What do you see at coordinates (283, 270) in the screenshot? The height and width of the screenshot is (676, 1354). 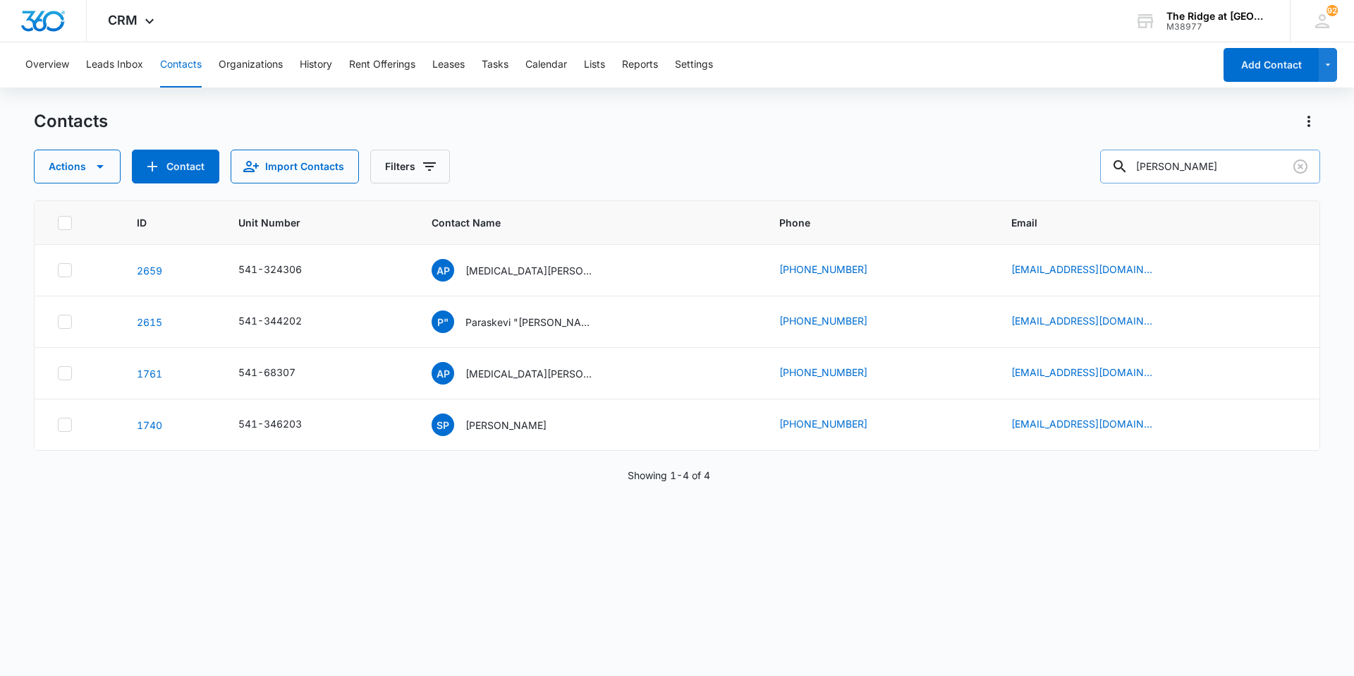 I see `div: Unit Number - 541-324306 - Select to Edit Field` at bounding box center [283, 270].